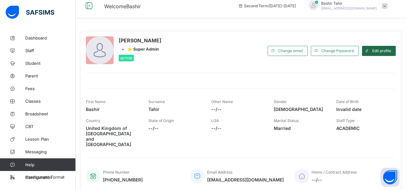 The image size is (406, 190). Describe the element at coordinates (215, 120) in the screenshot. I see `span: LGA` at that location.